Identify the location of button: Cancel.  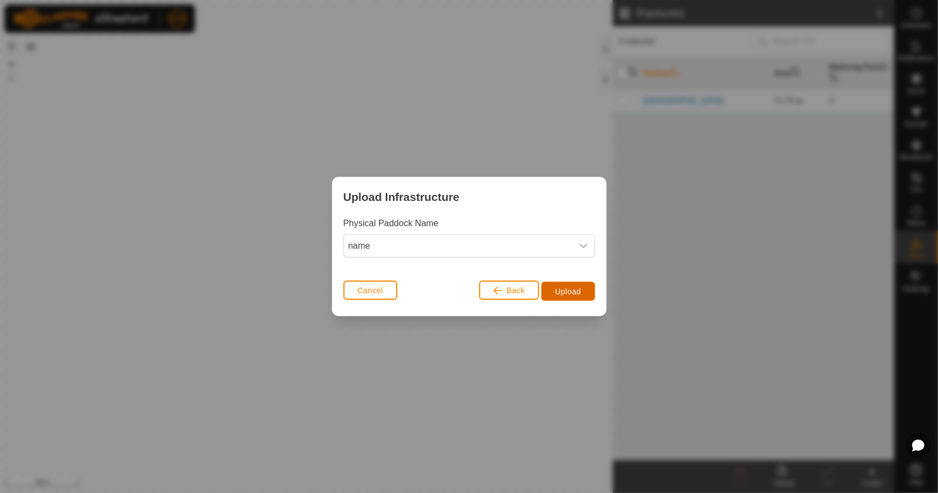
(370, 290).